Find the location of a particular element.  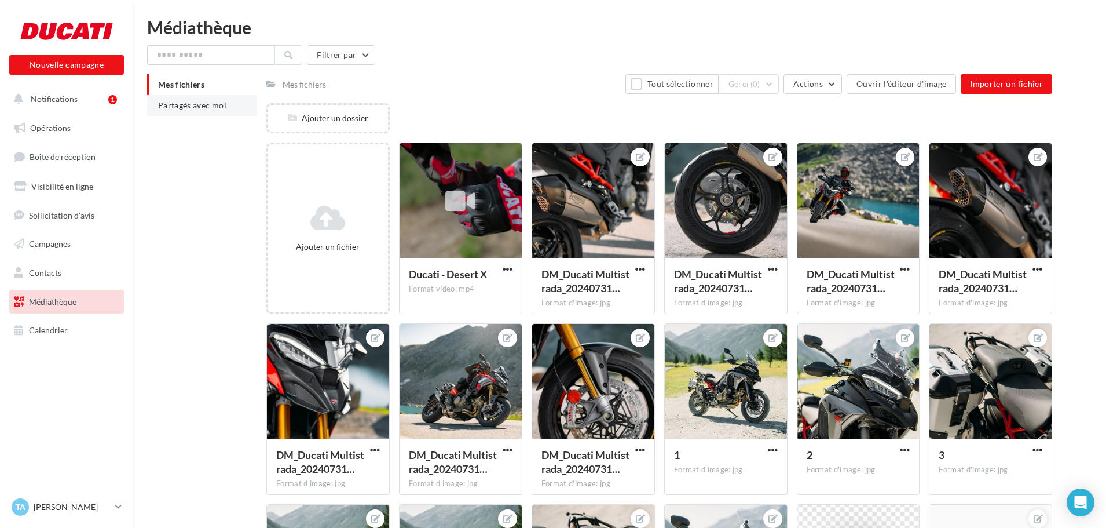

span: Visibilité en ligne is located at coordinates (62, 186).